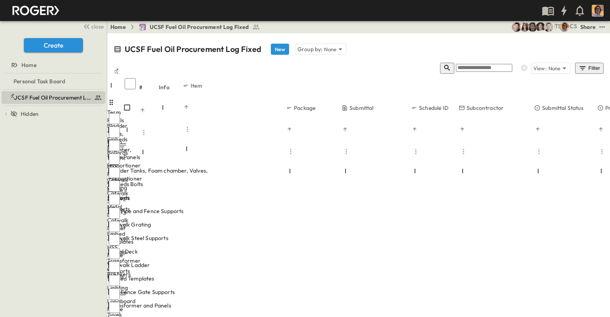  I want to click on span: Term Panels, so click(124, 157).